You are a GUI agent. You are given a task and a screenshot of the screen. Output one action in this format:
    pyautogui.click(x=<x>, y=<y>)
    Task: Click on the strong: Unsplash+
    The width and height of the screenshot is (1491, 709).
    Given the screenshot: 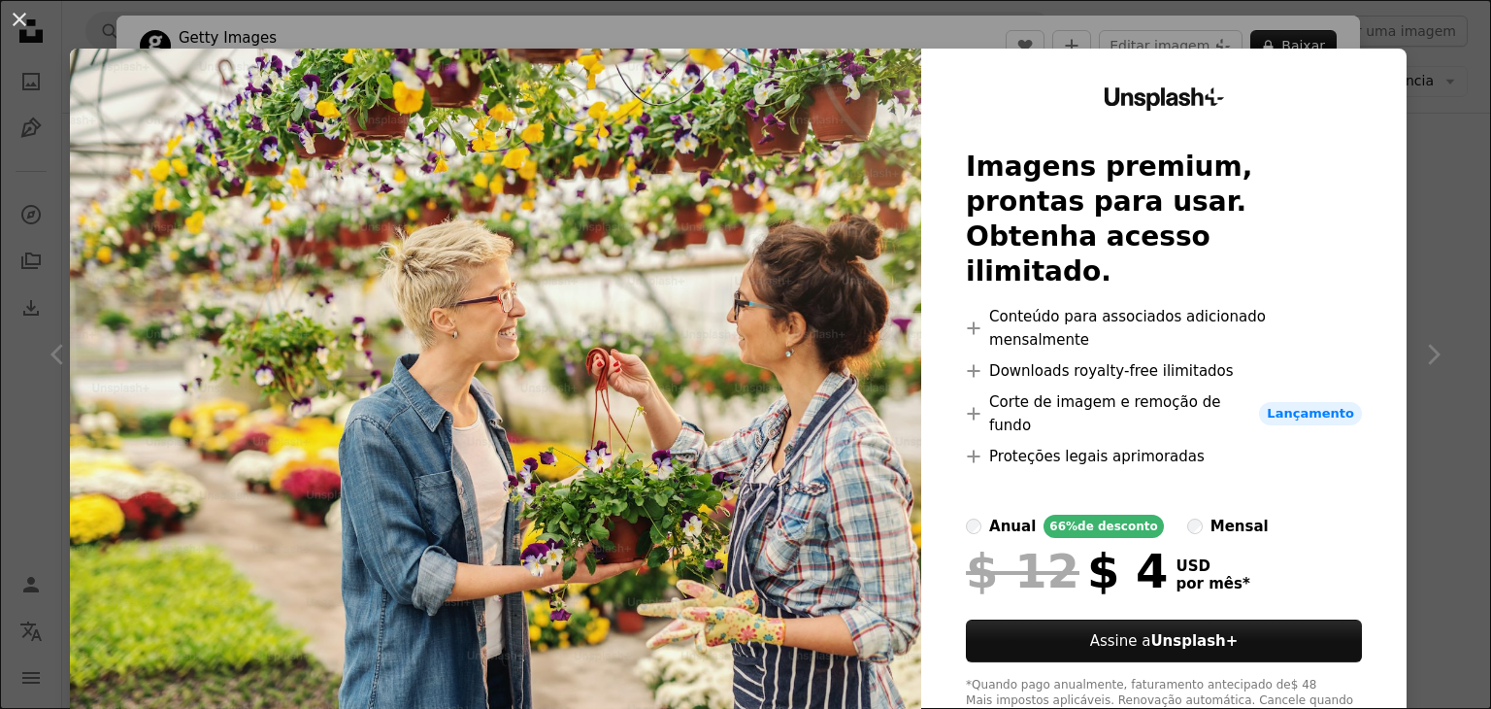 What is the action you would take?
    pyautogui.click(x=1194, y=641)
    